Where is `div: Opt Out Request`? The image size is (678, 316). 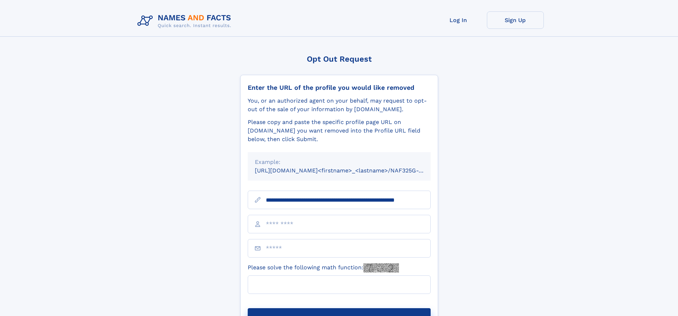 div: Opt Out Request is located at coordinates (339, 59).